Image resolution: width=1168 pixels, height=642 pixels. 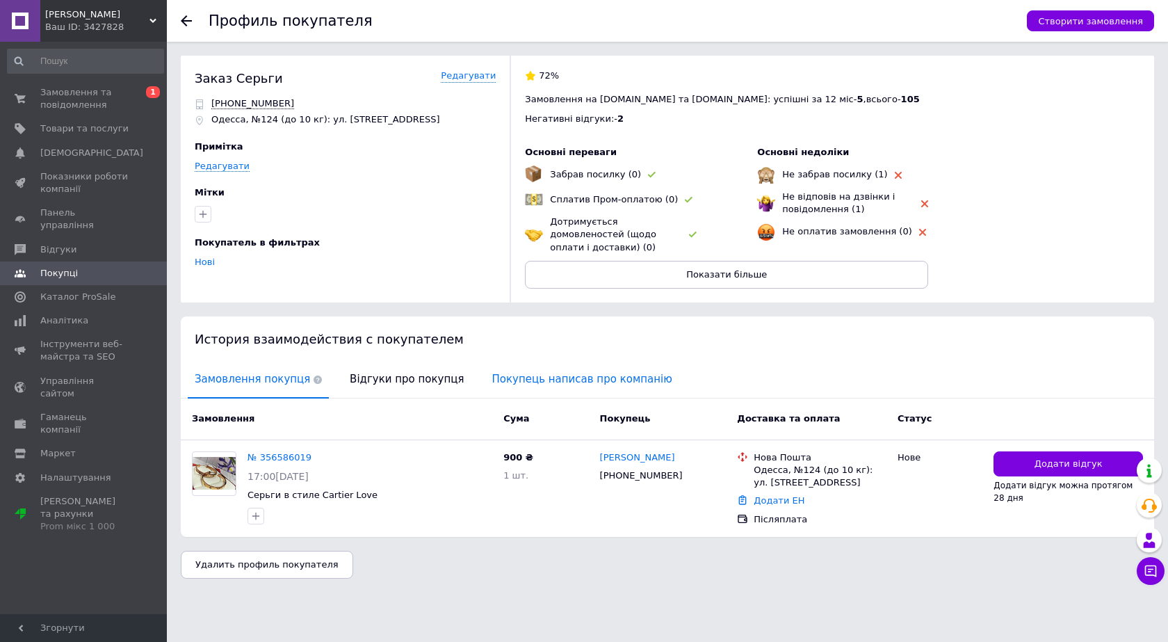 What do you see at coordinates (76, 478) in the screenshot?
I see `span: Налаштування` at bounding box center [76, 478].